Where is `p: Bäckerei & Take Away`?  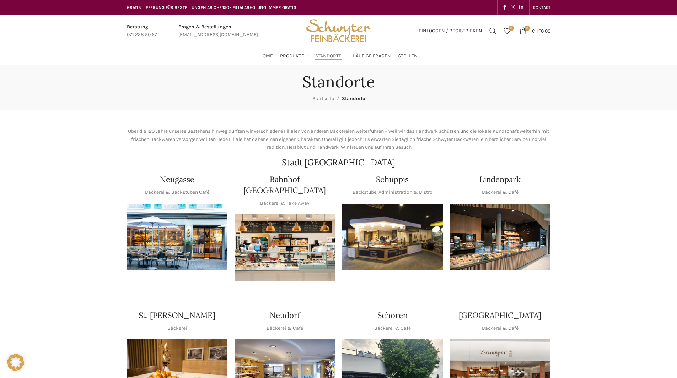
p: Bäckerei & Take Away is located at coordinates (285, 204).